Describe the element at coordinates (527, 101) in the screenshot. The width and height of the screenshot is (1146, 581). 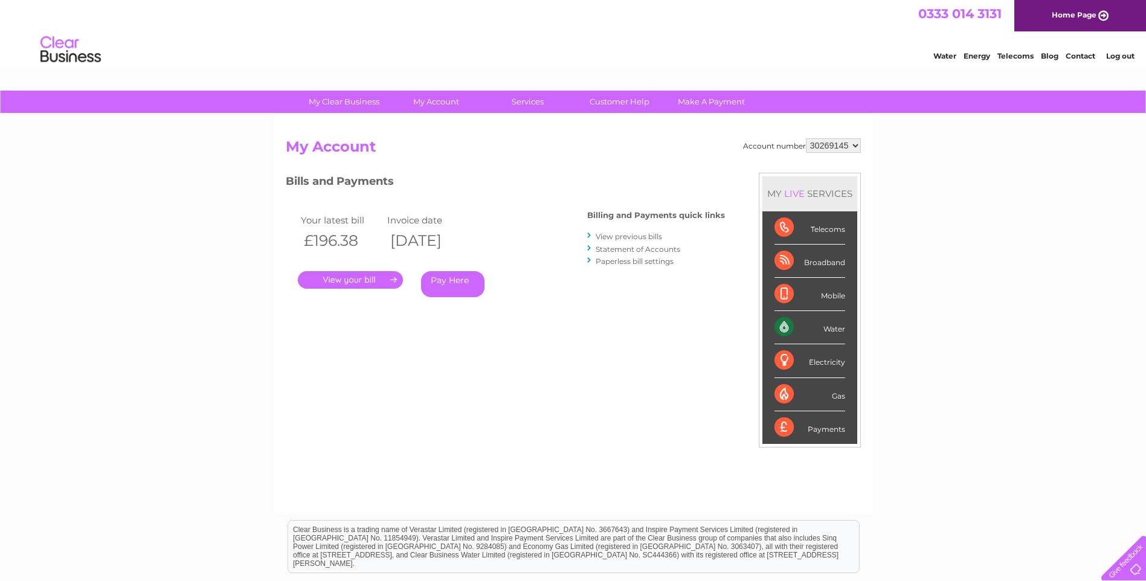
I see `a: Services` at that location.